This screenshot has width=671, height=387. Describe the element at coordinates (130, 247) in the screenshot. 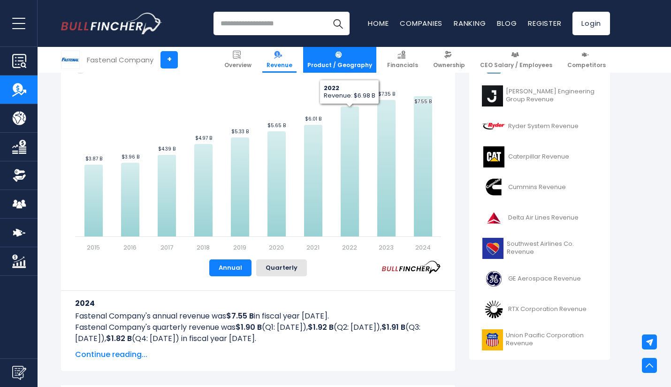

I see `text: 2016` at that location.